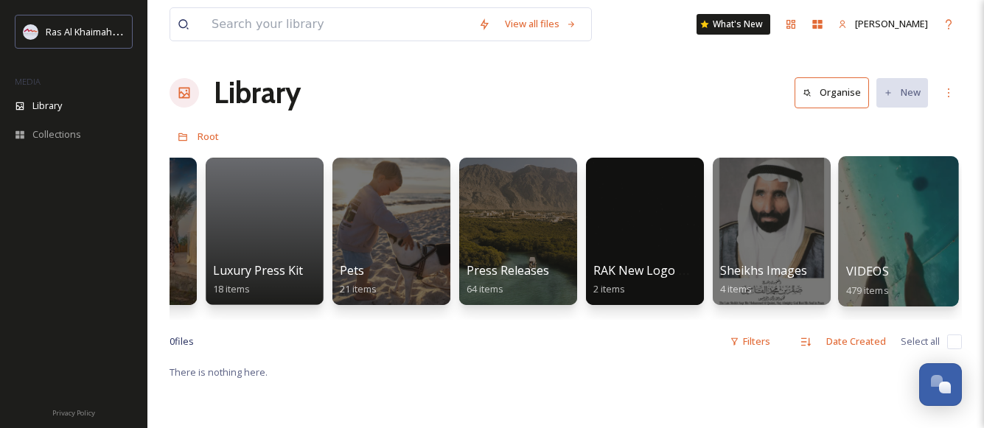  I want to click on input: Search your library, so click(338, 24).